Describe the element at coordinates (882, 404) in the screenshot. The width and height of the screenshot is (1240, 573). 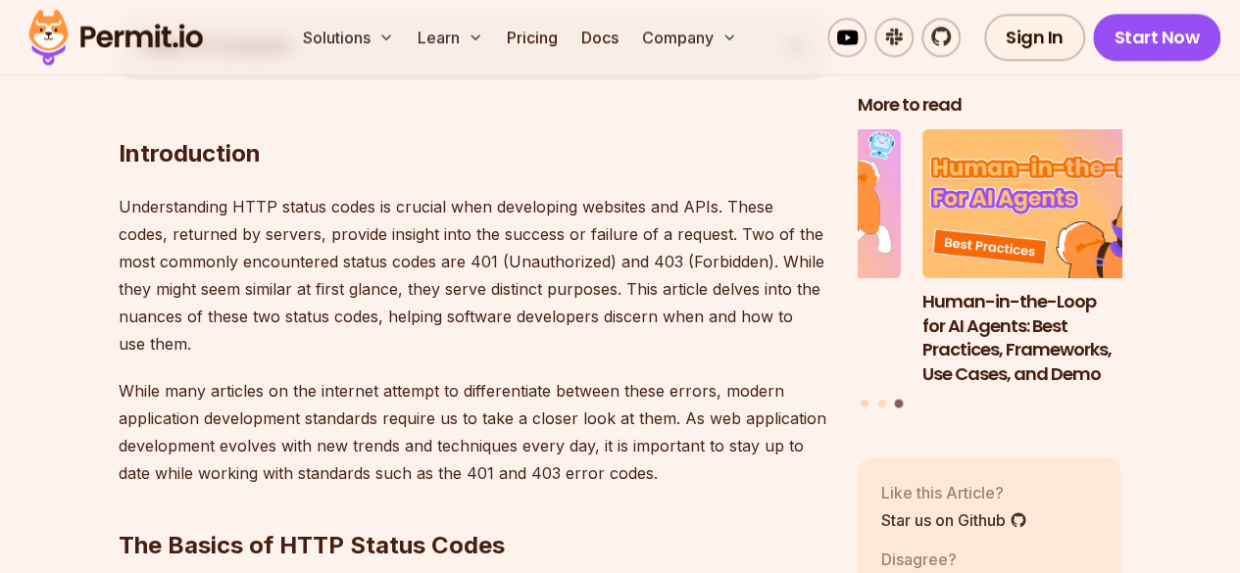
I see `button: Go to slide 2` at that location.